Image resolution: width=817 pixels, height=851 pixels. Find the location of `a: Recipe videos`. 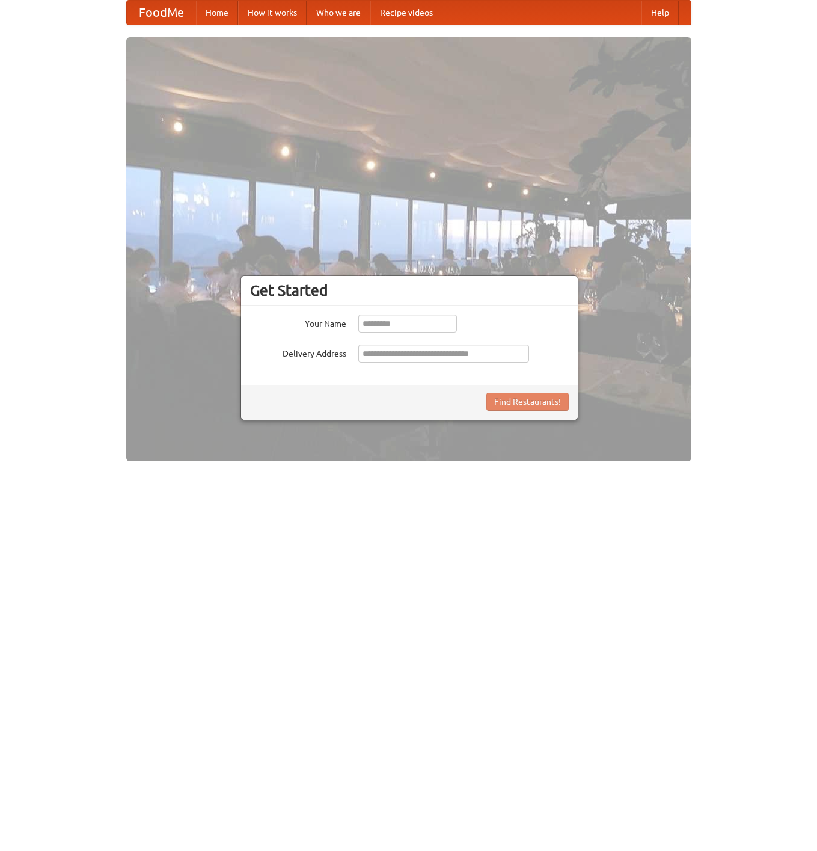

a: Recipe videos is located at coordinates (406, 13).